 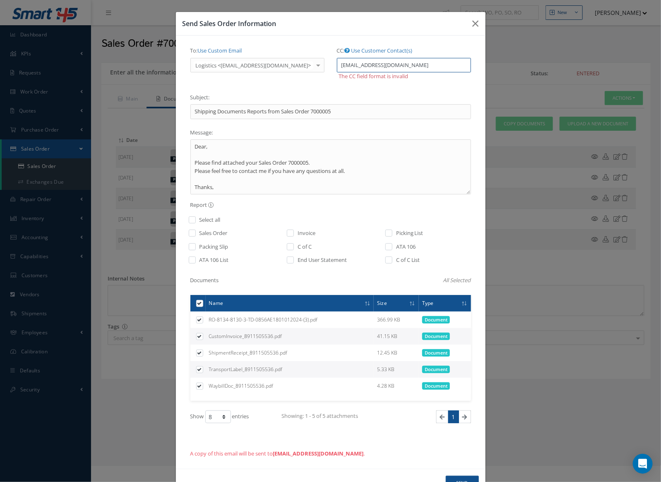 I want to click on span: 366.99 KB, so click(x=389, y=319).